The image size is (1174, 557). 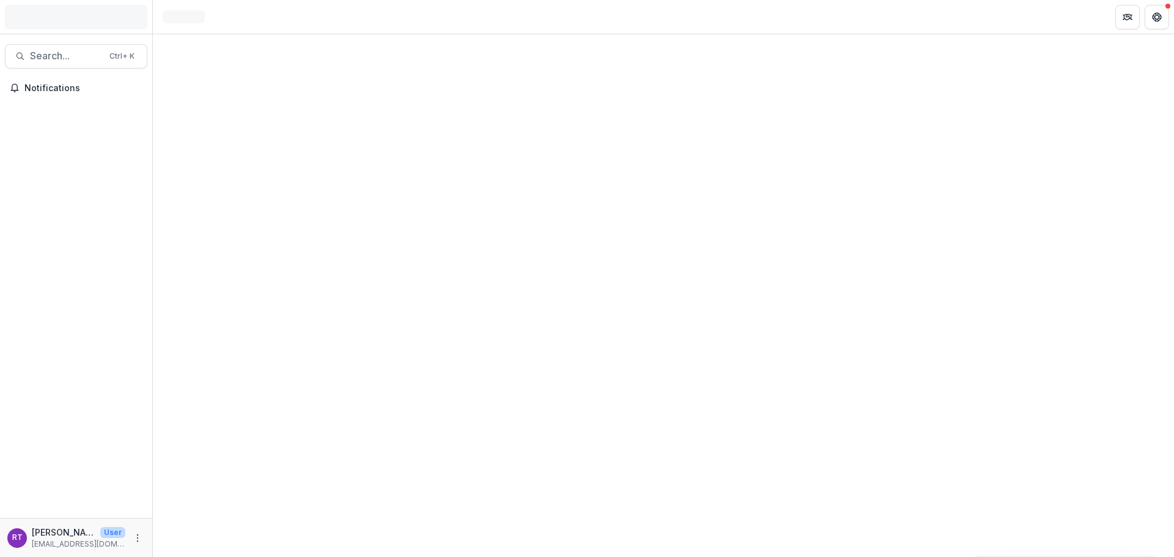 I want to click on button: Notifications, so click(x=76, y=88).